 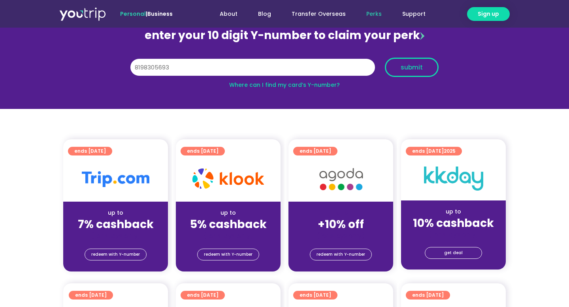 What do you see at coordinates (264, 14) in the screenshot?
I see `a: Blog` at bounding box center [264, 14].